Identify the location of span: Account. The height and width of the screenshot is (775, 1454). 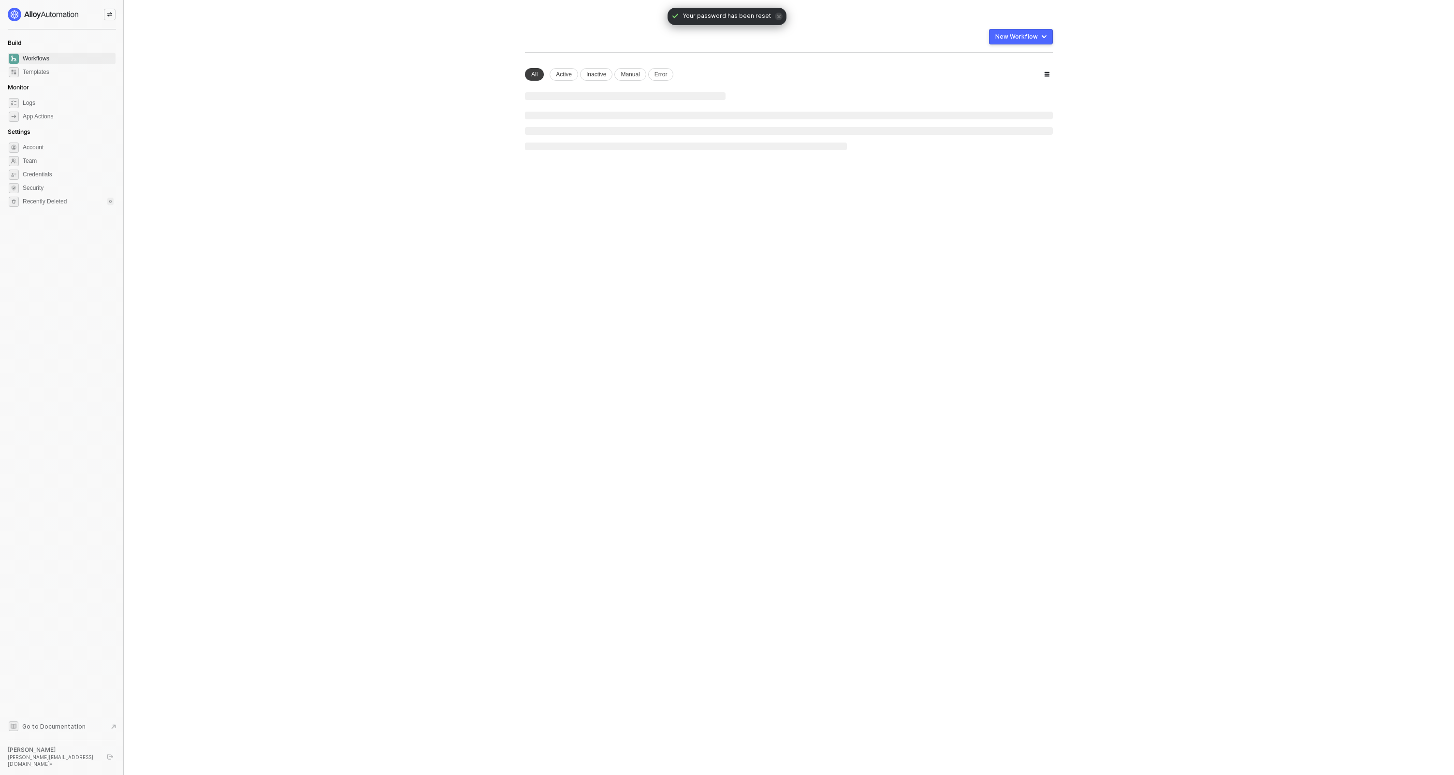
(68, 147).